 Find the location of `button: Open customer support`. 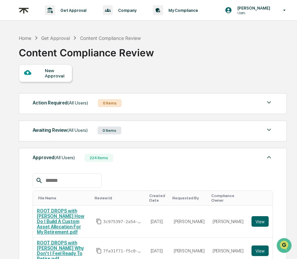

button: Open customer support is located at coordinates (8, 8).